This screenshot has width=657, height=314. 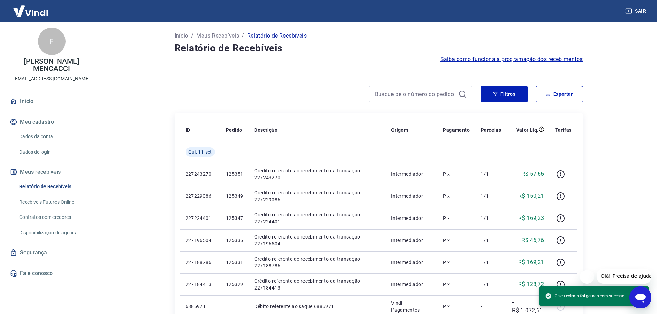 I want to click on input: Busque pelo número do pedido, so click(x=415, y=94).